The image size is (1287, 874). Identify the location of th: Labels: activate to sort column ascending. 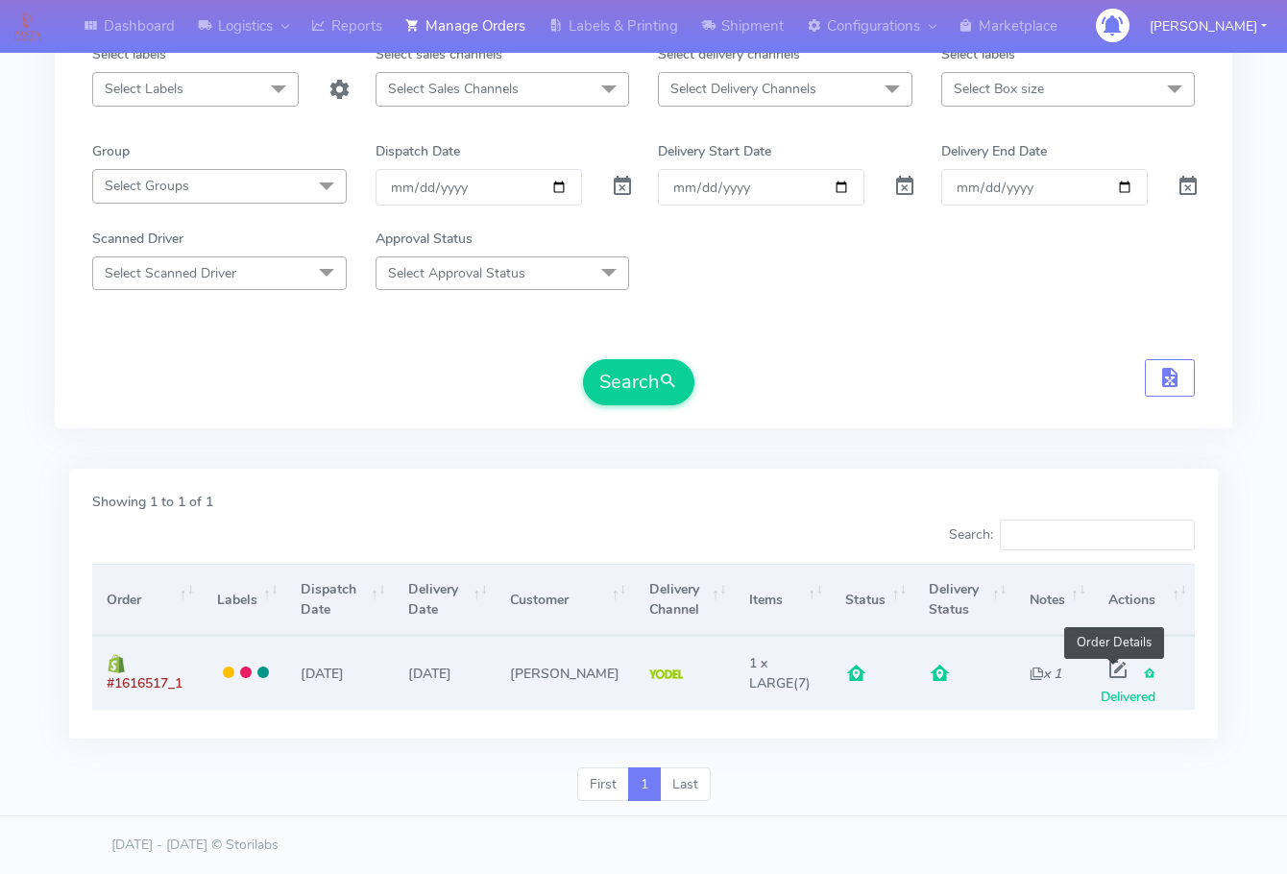
(244, 599).